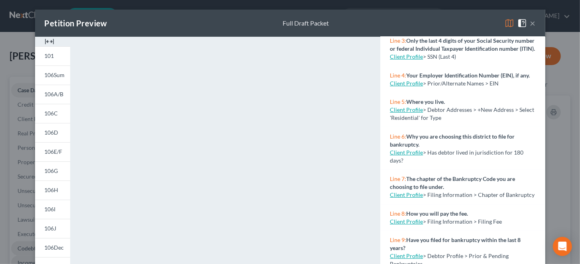 The image size is (580, 264). I want to click on strong: Why you are choosing this district to file for bankruptcy., so click(452, 140).